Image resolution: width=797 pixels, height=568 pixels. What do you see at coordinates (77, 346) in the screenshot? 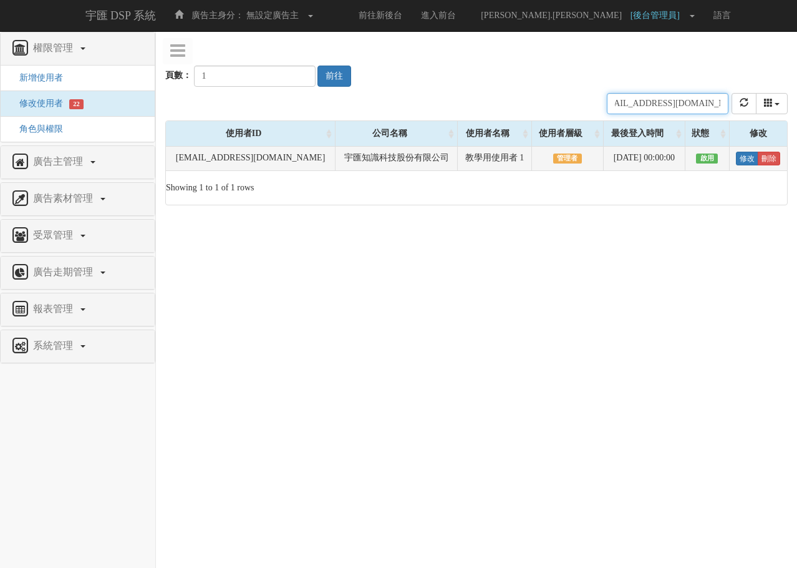
I see `a: 系統管理` at bounding box center [77, 346].